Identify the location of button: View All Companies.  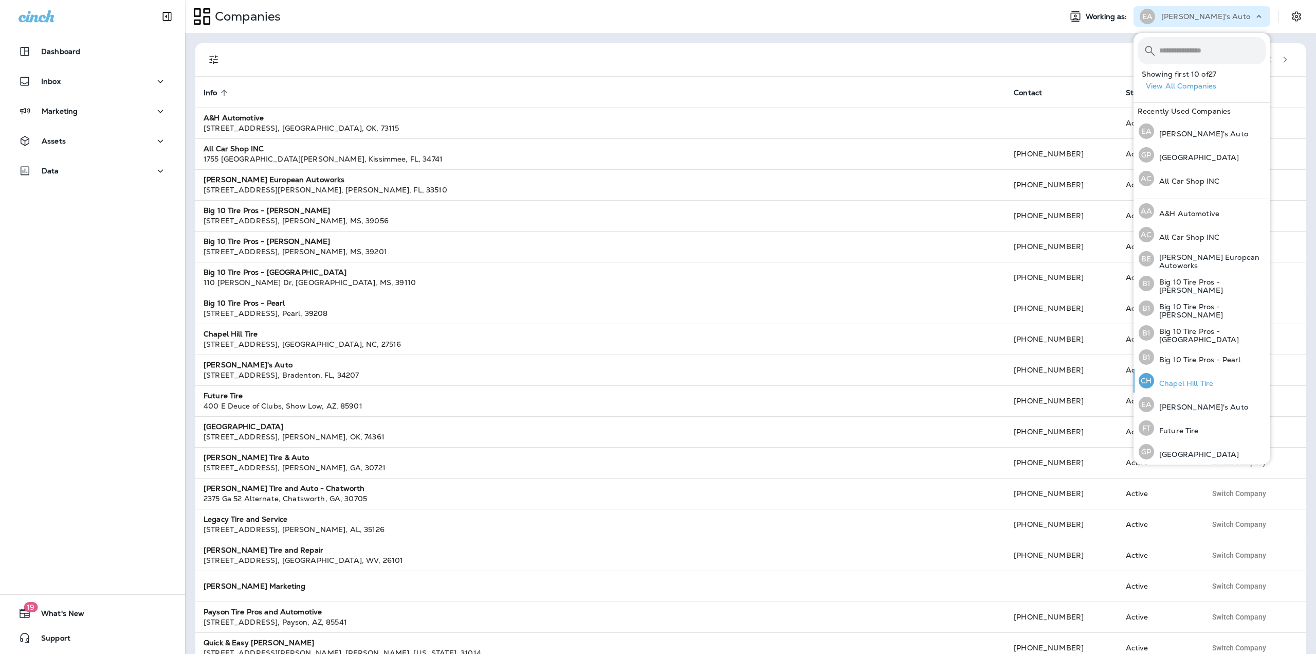
(1206, 86).